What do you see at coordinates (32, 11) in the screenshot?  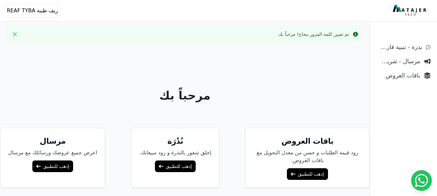 I see `span: ريف طيبة REAF TYBA` at bounding box center [32, 11].